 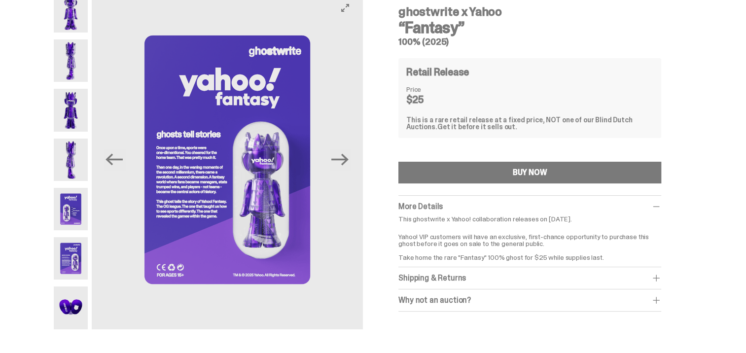 What do you see at coordinates (70, 160) in the screenshot?
I see `img: Yahoo-HG---4.png` at bounding box center [70, 160].